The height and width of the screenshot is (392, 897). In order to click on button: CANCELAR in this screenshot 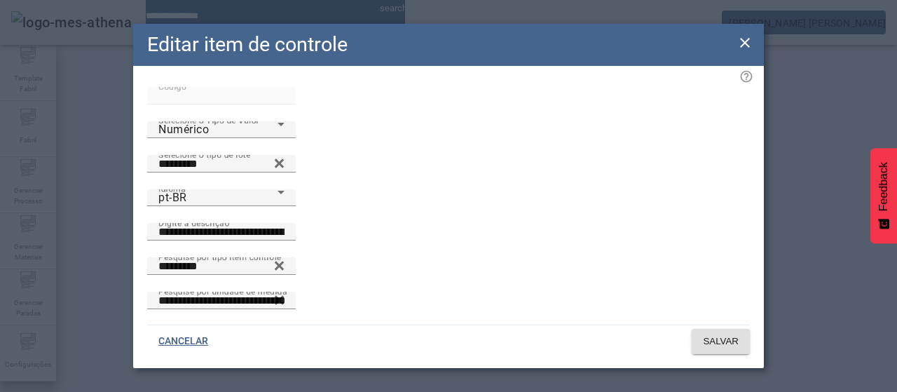, I will do `click(183, 341)`.